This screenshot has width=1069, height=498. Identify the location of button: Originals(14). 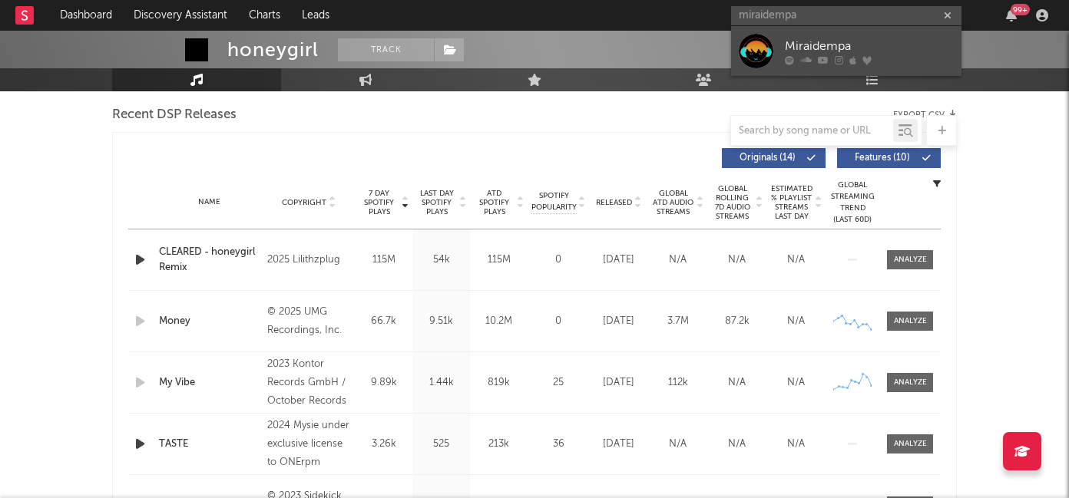
(773, 158).